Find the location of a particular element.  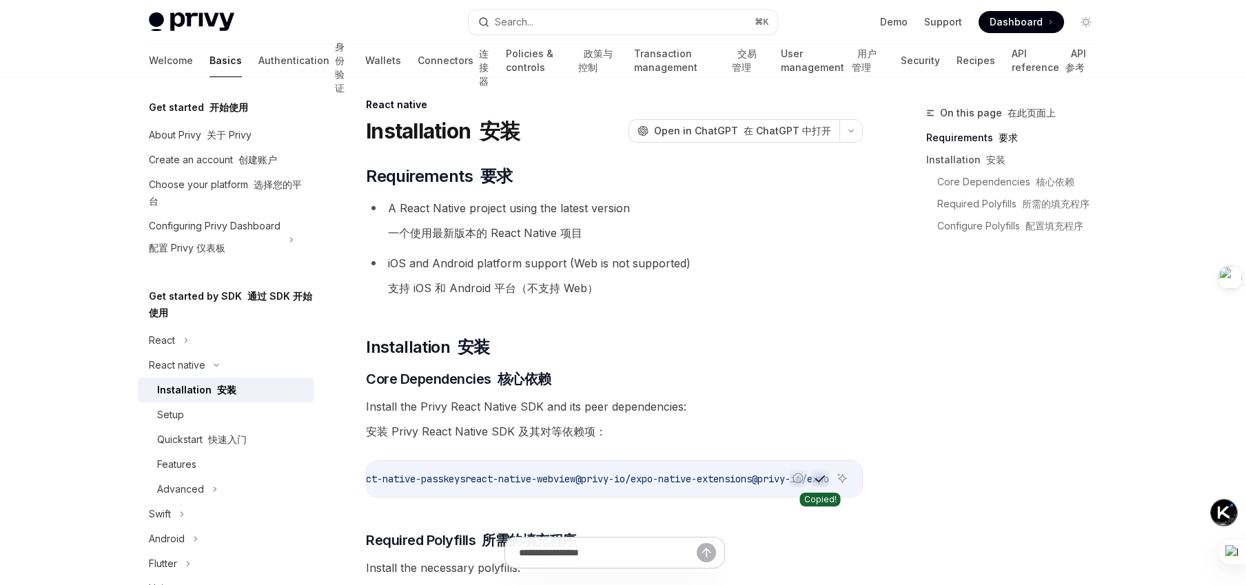

span: react-native-webview is located at coordinates (520, 479).